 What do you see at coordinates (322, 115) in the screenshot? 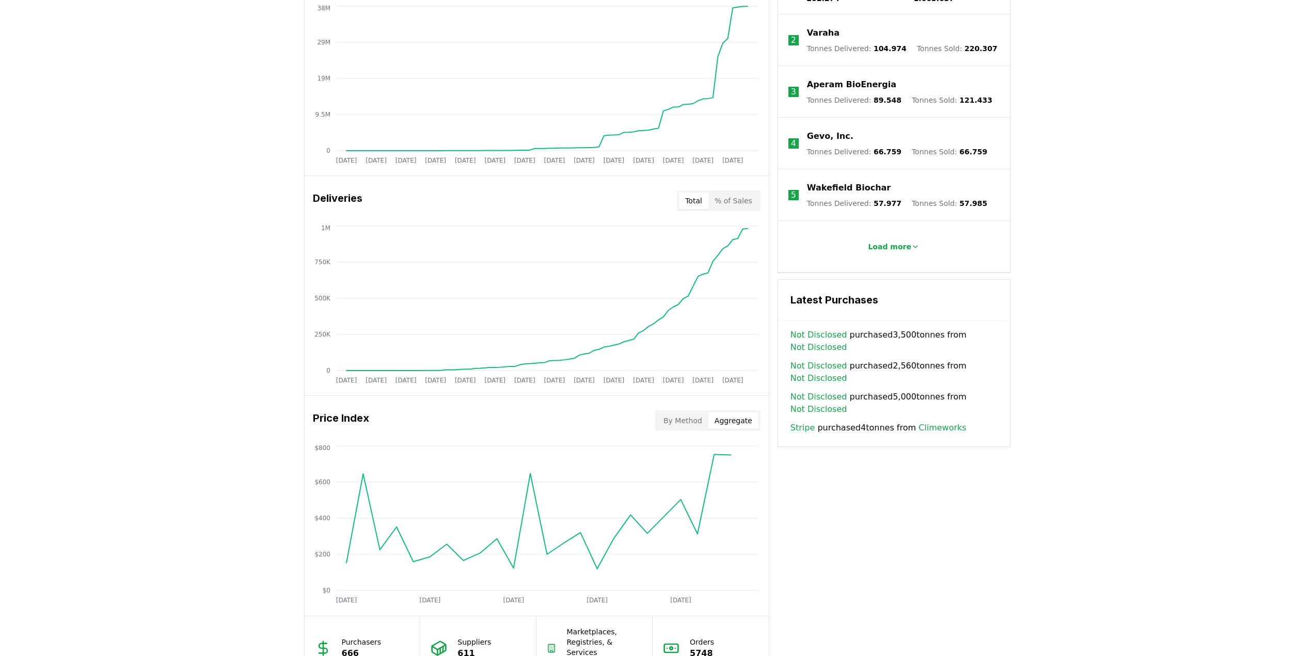
I see `tspan: 9.5M` at bounding box center [322, 115].